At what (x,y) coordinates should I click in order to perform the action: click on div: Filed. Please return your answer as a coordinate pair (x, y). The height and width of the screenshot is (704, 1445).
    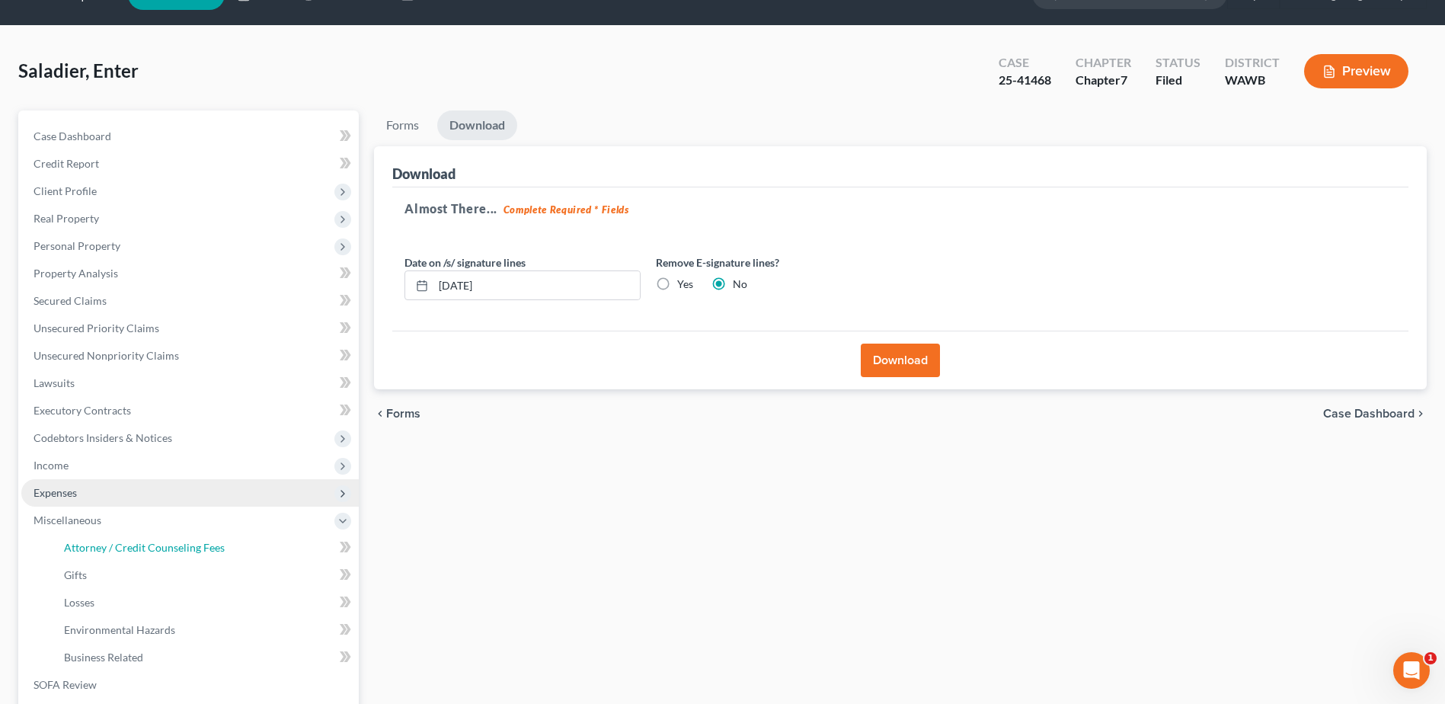
    Looking at the image, I should click on (1177, 80).